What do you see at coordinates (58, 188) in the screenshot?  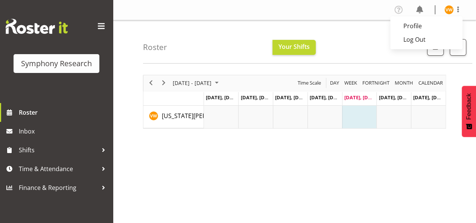 I see `span: Finance & Reporting` at bounding box center [58, 188].